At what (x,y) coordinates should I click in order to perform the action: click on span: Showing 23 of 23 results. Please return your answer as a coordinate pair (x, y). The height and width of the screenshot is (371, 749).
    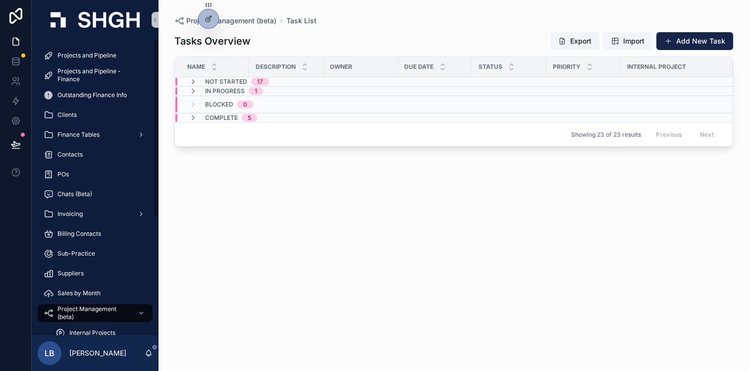
    Looking at the image, I should click on (606, 135).